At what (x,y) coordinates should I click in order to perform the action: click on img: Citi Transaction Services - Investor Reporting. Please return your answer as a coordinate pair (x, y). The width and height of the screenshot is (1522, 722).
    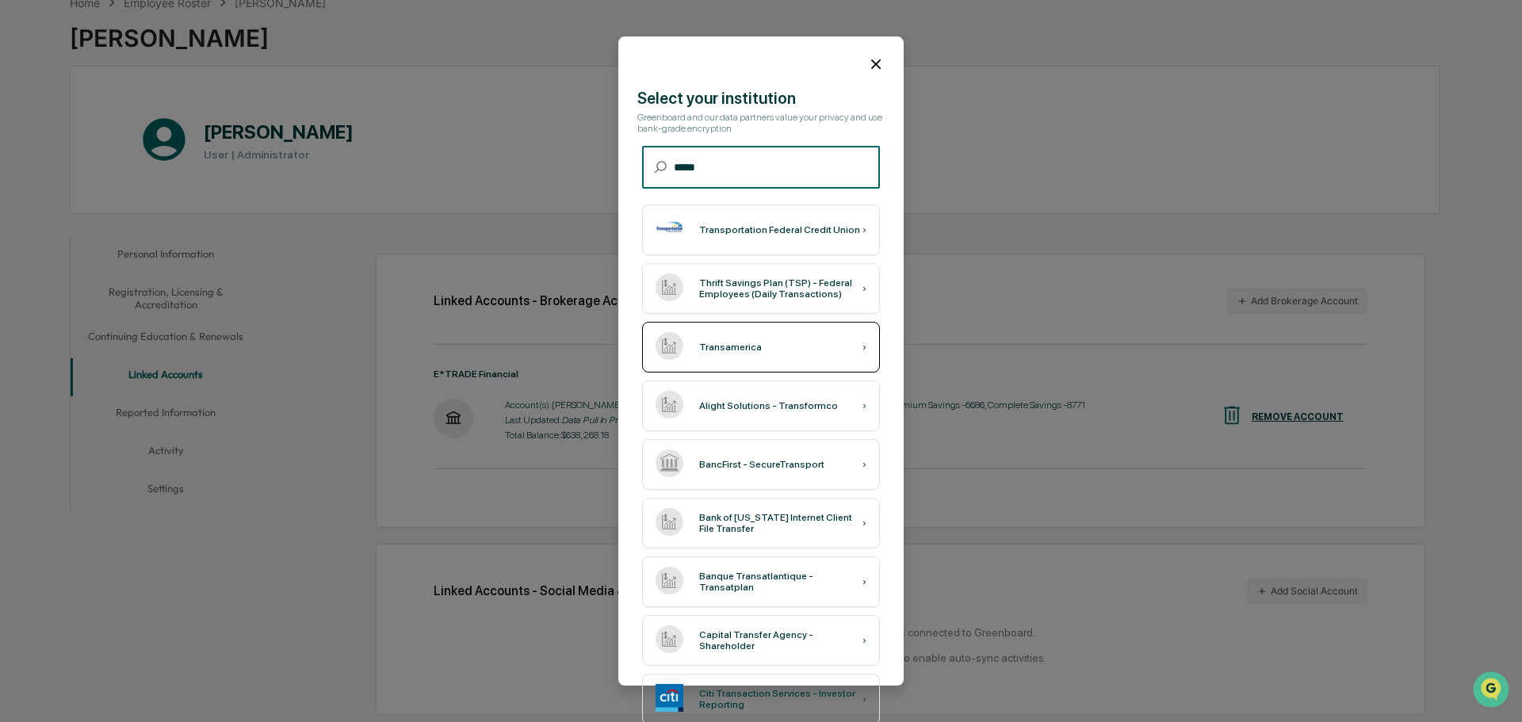
    Looking at the image, I should click on (669, 697).